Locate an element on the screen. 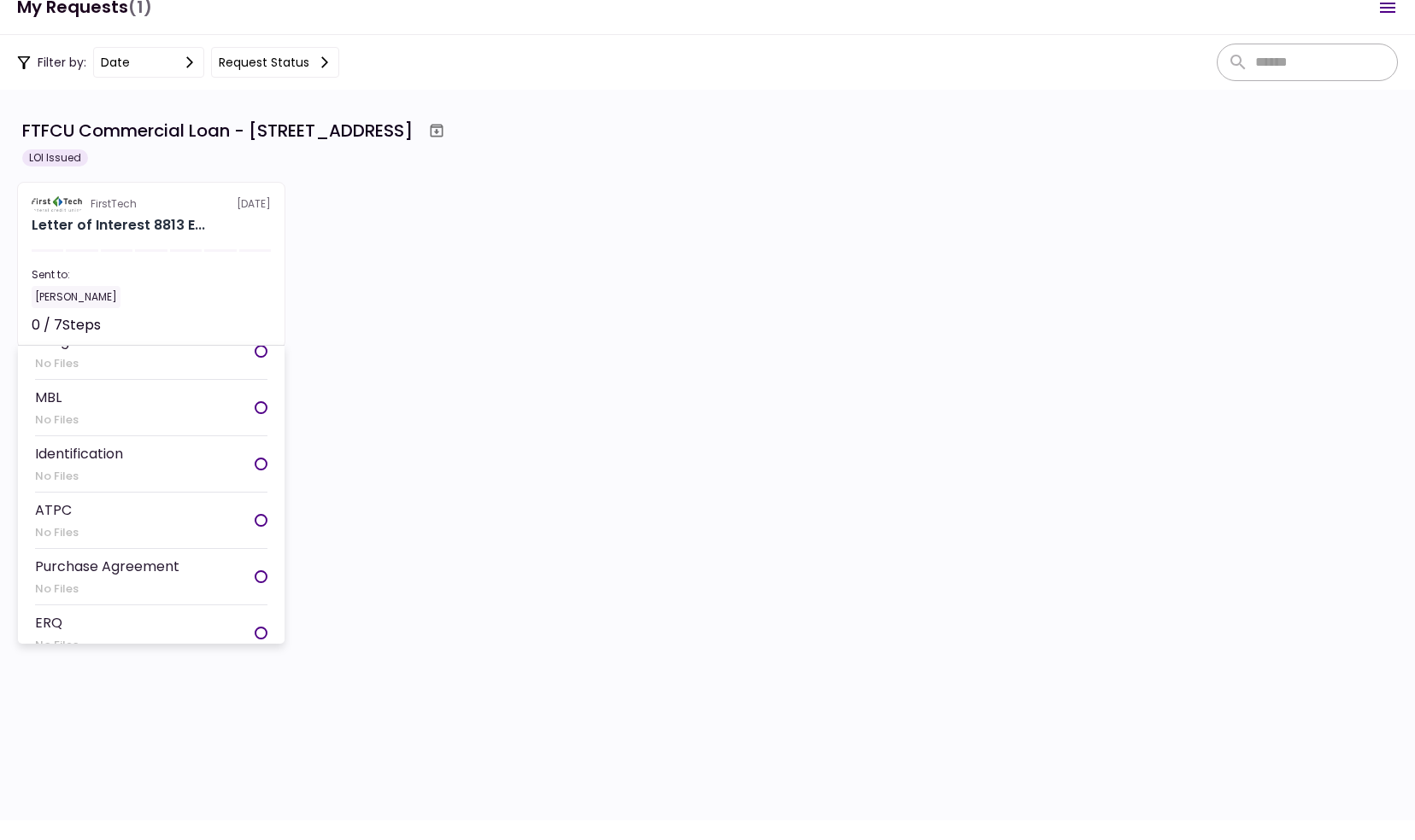 This screenshot has height=840, width=1415. div: Not started is located at coordinates (232, 326).